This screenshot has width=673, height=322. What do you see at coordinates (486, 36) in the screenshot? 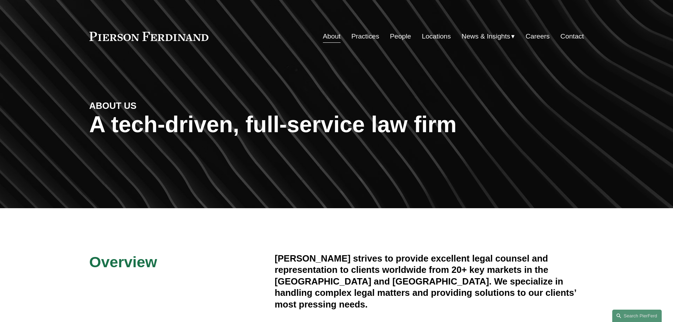
I see `span: News & Insights` at bounding box center [486, 36].